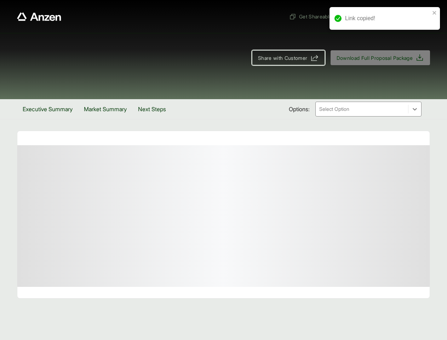 The width and height of the screenshot is (447, 340). Describe the element at coordinates (283, 58) in the screenshot. I see `span: Share with Customer` at that location.